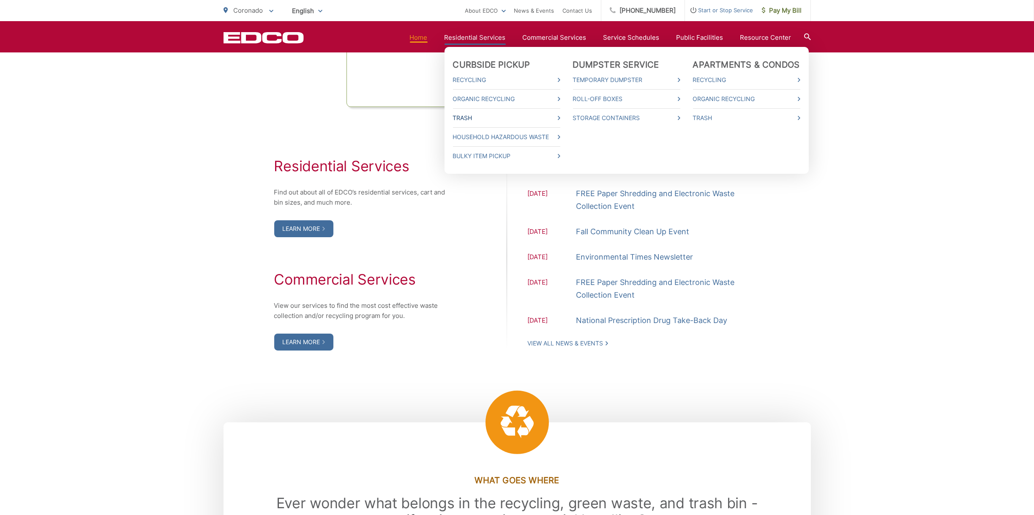 The image size is (1034, 515). I want to click on a: Temporary Dumpster, so click(627, 80).